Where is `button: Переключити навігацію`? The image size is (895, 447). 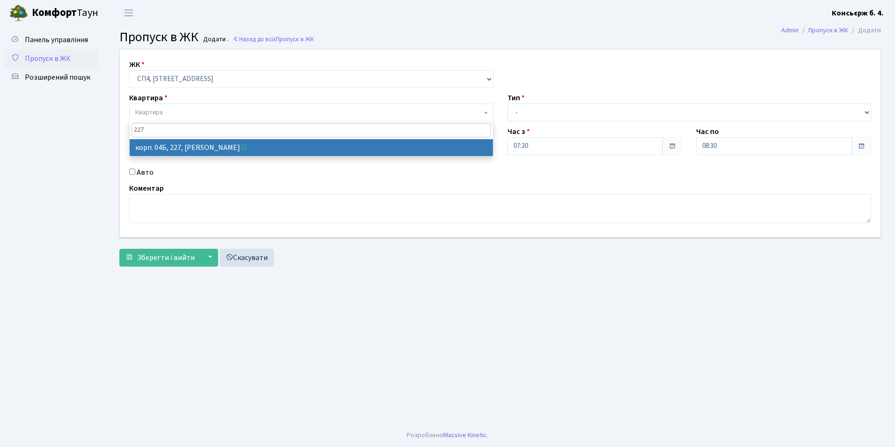 button: Переключити навігацію is located at coordinates (129, 13).